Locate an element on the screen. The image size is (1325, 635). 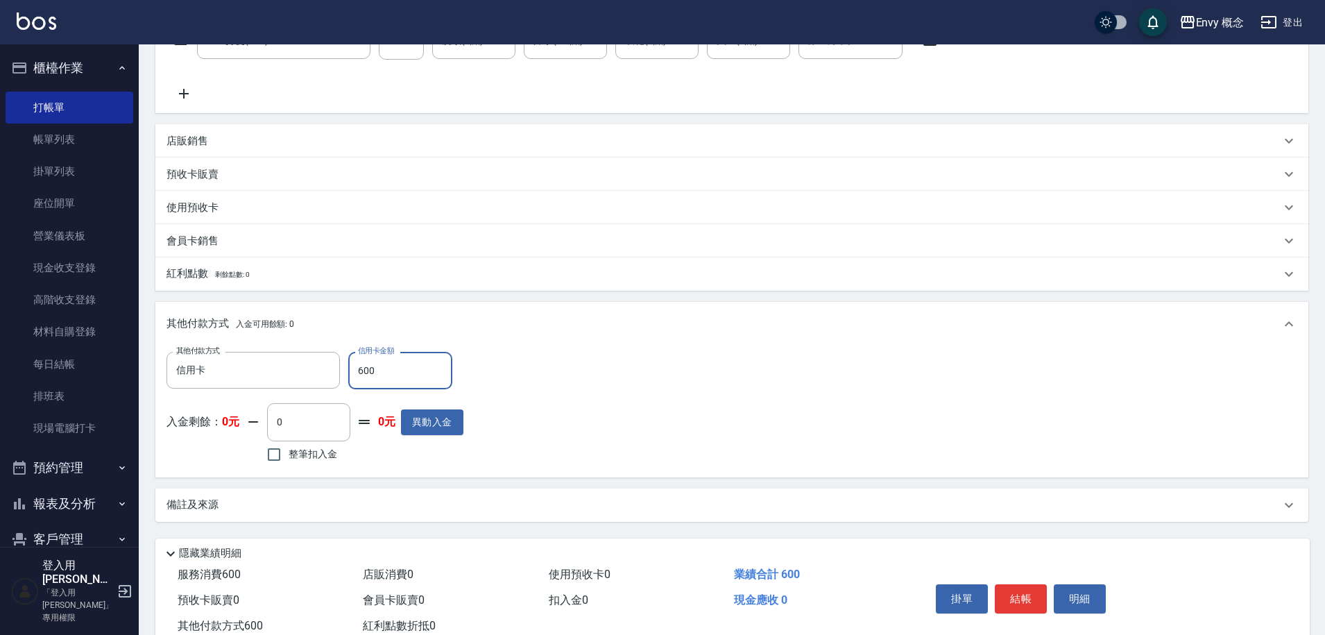
a: 高階收支登錄 is located at coordinates (69, 300).